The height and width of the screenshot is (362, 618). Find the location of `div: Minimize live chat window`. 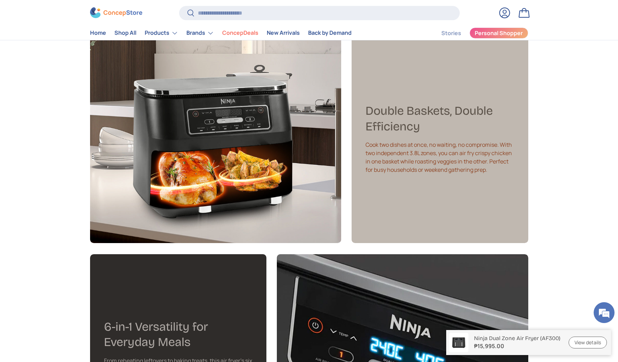

div: Minimize live chat window is located at coordinates (122, 12).